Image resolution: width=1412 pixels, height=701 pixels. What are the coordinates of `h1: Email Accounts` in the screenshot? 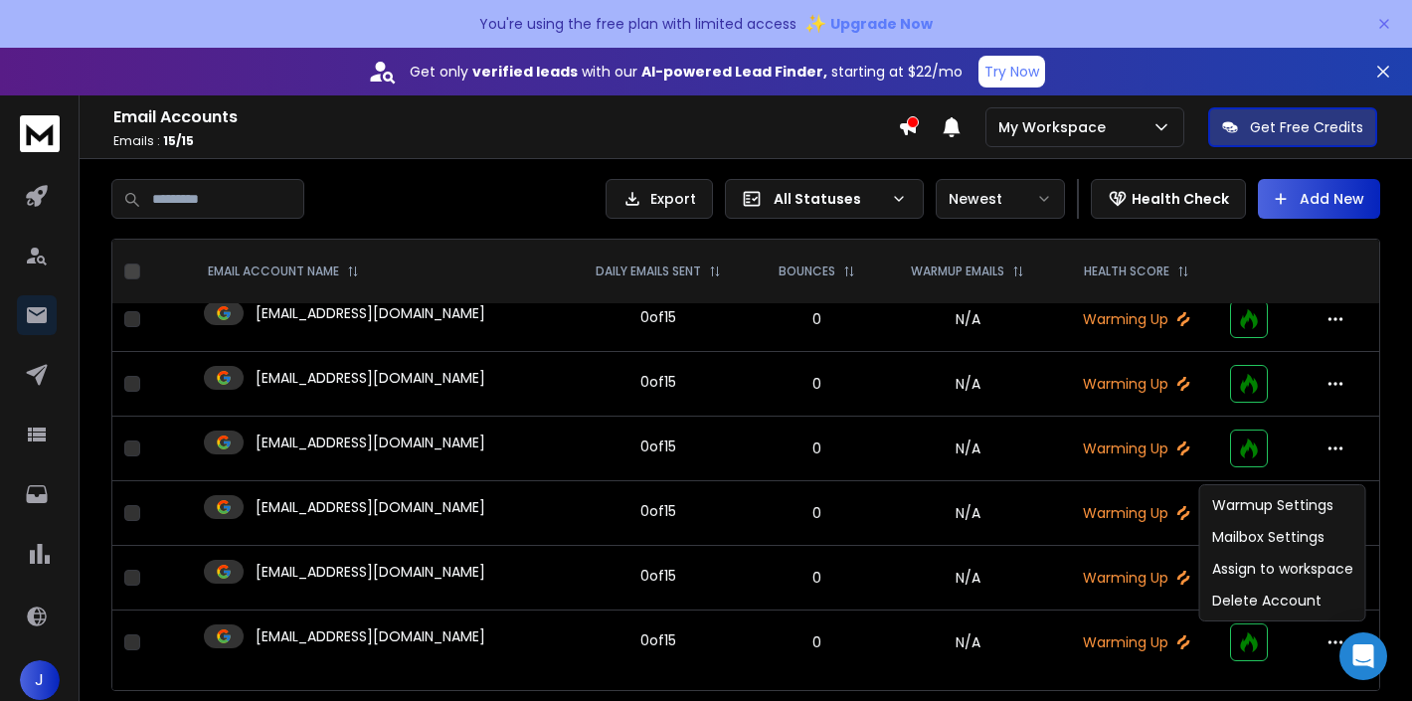 It's located at (505, 117).